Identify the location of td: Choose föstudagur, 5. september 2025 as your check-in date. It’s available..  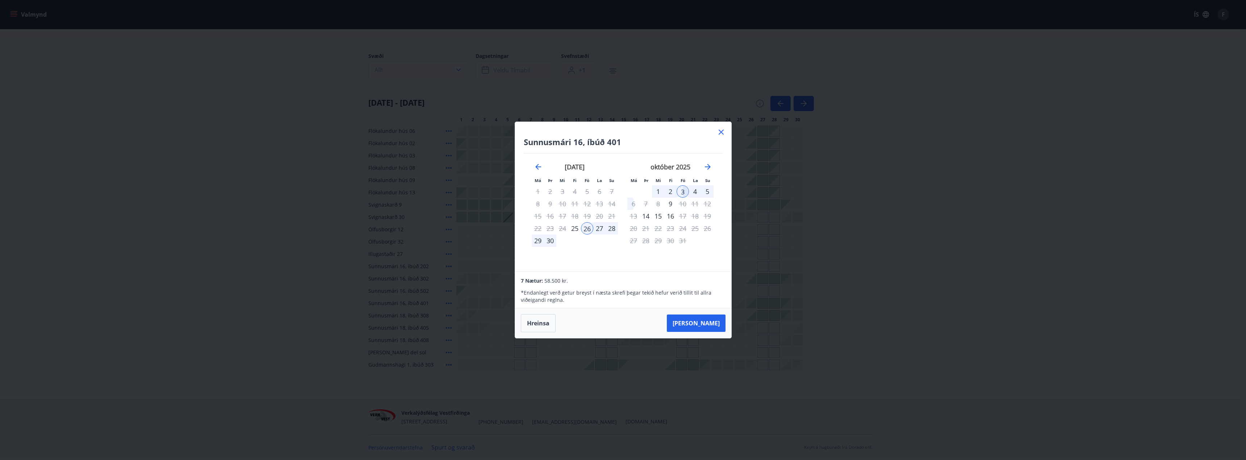
(587, 192).